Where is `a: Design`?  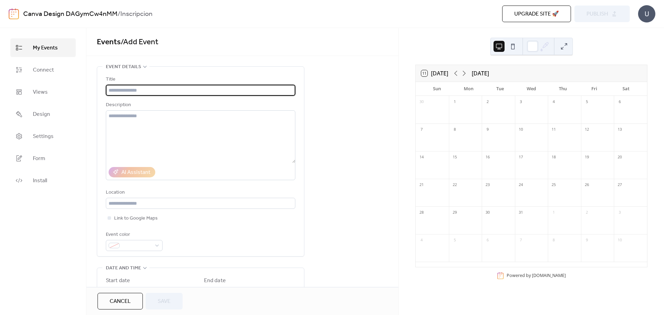 a: Design is located at coordinates (43, 114).